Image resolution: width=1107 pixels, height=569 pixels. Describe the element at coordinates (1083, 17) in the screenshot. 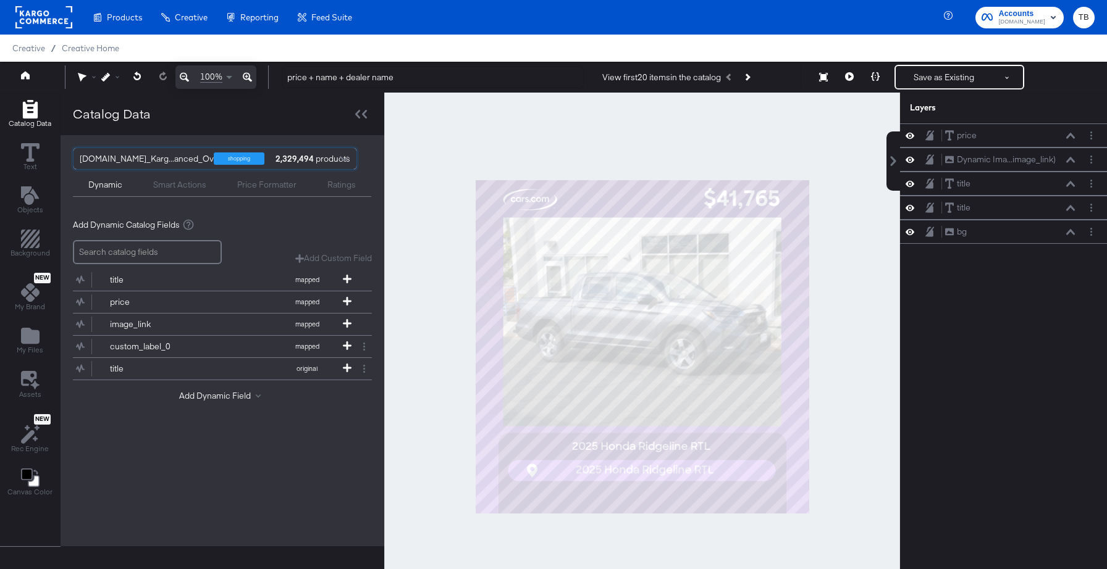

I see `span: TB` at that location.